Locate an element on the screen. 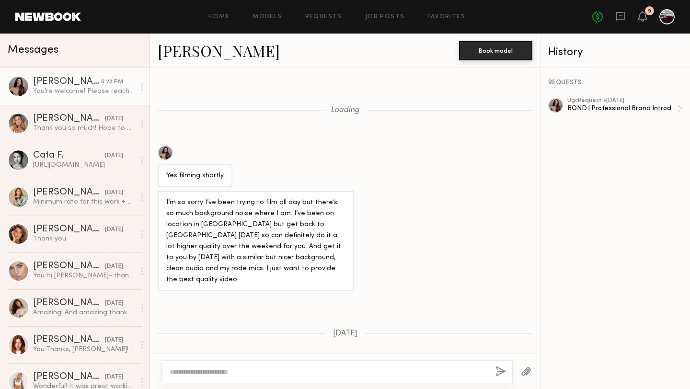 This screenshot has width=690, height=389. div: BOND | Professional Brand Introduction Video is located at coordinates (622, 108).